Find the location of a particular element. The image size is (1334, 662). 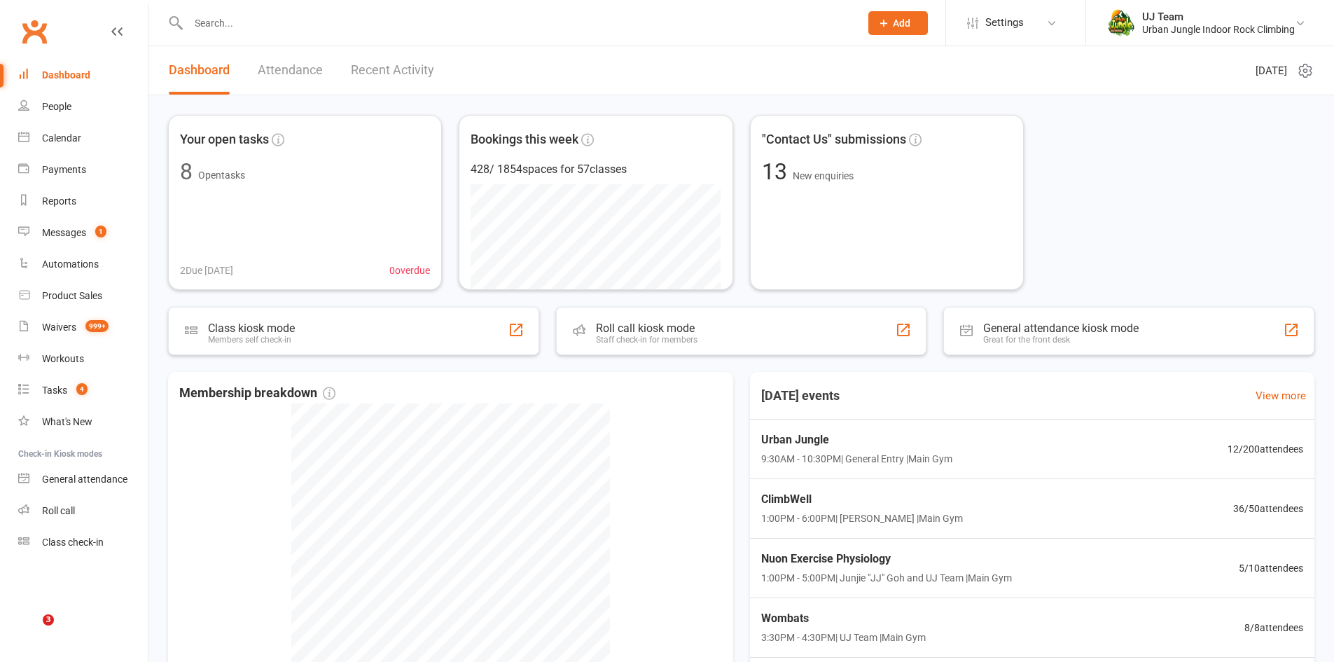

a: Calendar is located at coordinates (83, 138).